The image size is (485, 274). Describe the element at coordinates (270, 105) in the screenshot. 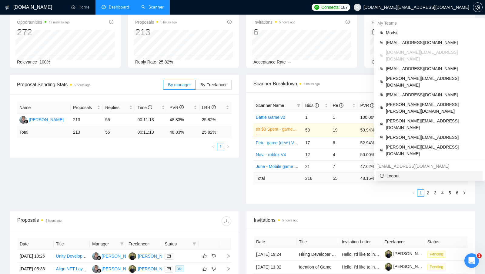

I see `span: Scanner Name` at that location.